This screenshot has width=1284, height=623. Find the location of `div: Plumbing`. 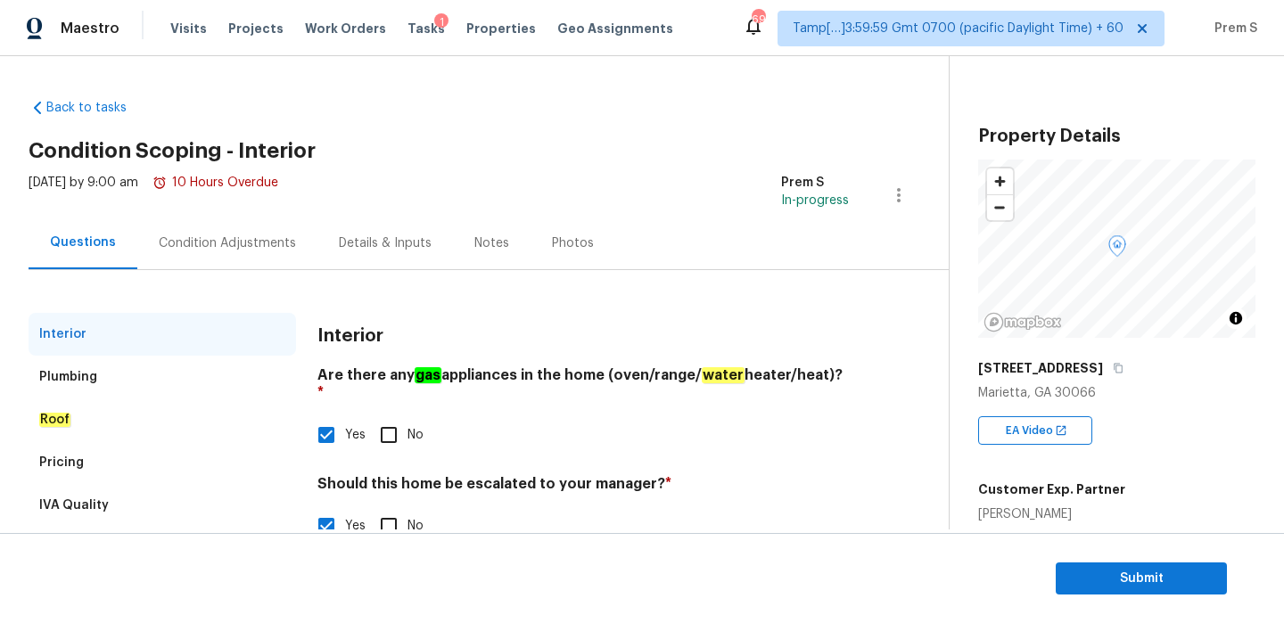

div: Plumbing is located at coordinates (68, 377).